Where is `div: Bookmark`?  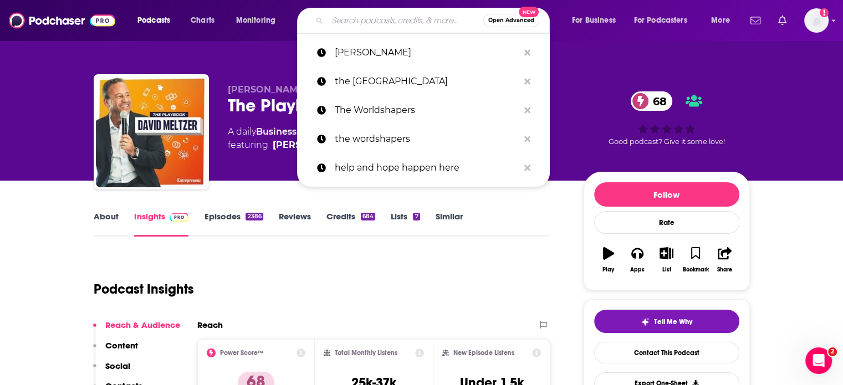
div: Bookmark is located at coordinates (695, 270).